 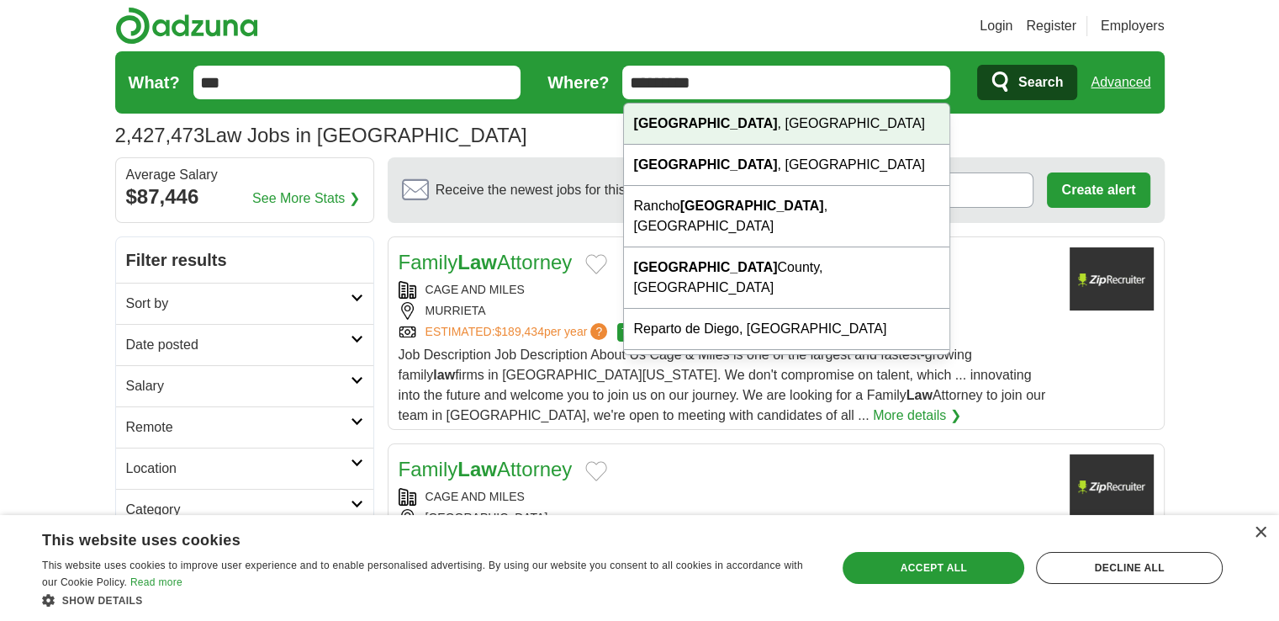 I want to click on span: TOP MATCH, so click(x=650, y=332).